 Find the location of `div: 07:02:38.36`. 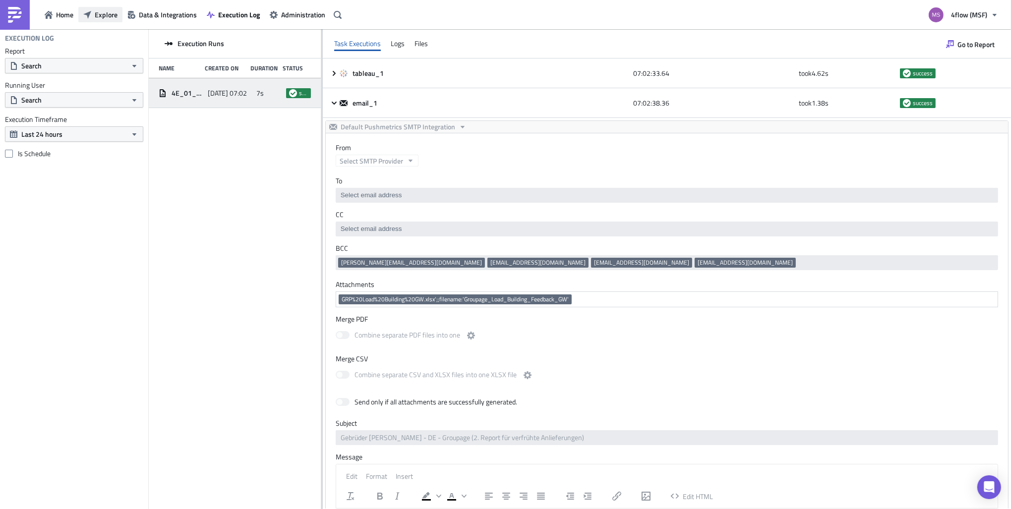

div: 07:02:38.36 is located at coordinates (713, 103).